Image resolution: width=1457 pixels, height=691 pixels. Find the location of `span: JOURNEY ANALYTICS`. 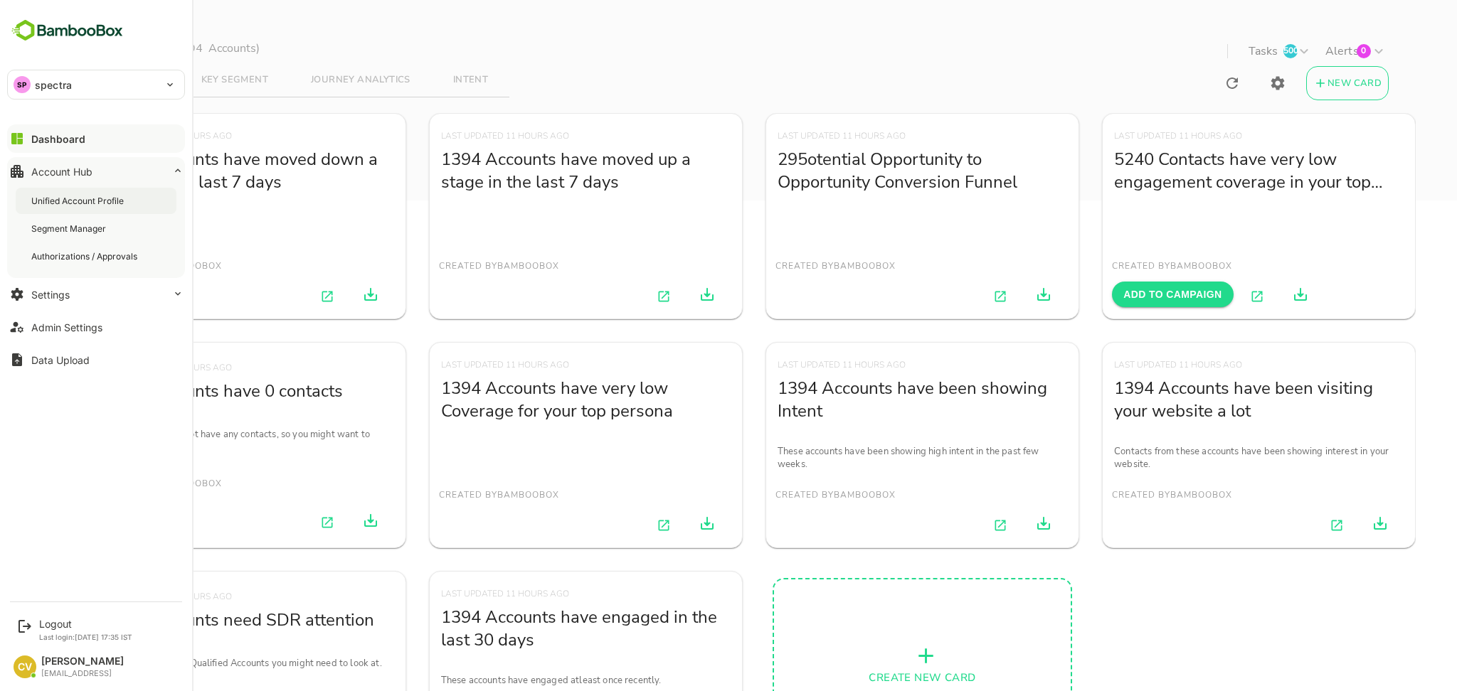

span: JOURNEY ANALYTICS is located at coordinates (311, 80).